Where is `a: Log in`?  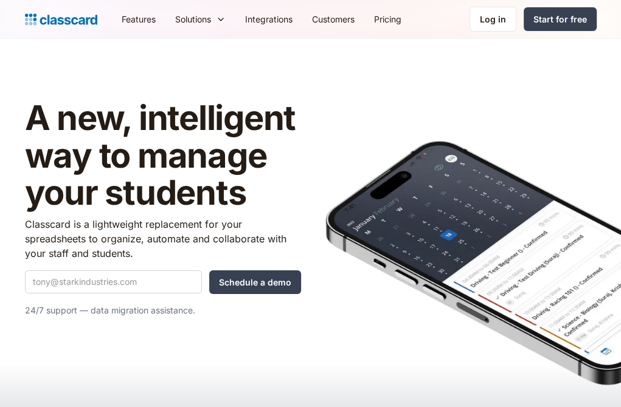
a: Log in is located at coordinates (492, 19).